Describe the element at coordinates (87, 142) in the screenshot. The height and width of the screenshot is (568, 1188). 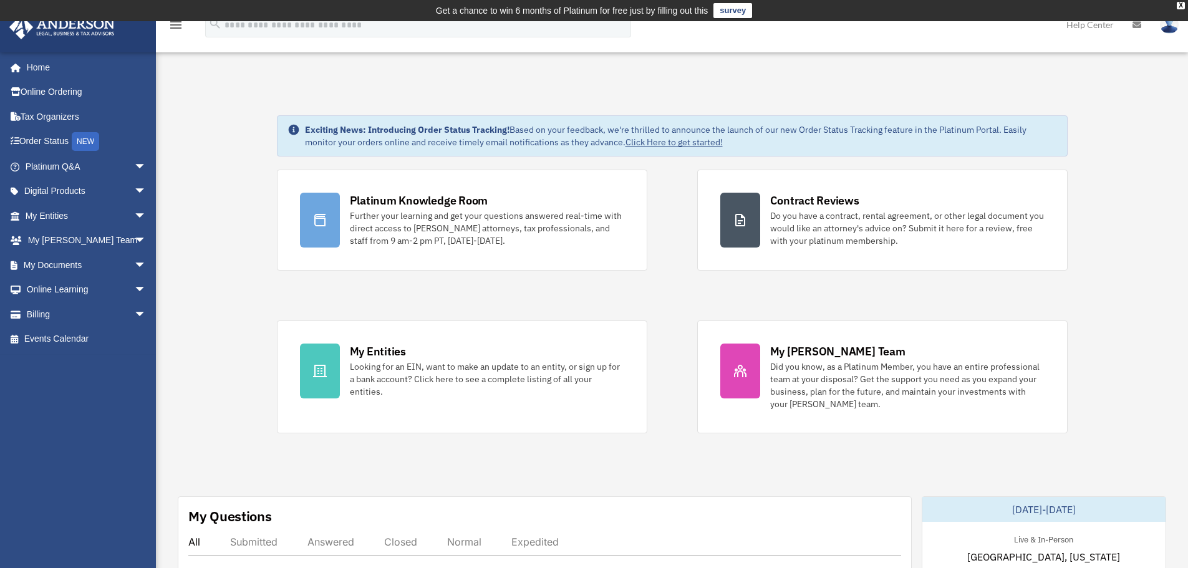
I see `a: Order StatusNEW` at that location.